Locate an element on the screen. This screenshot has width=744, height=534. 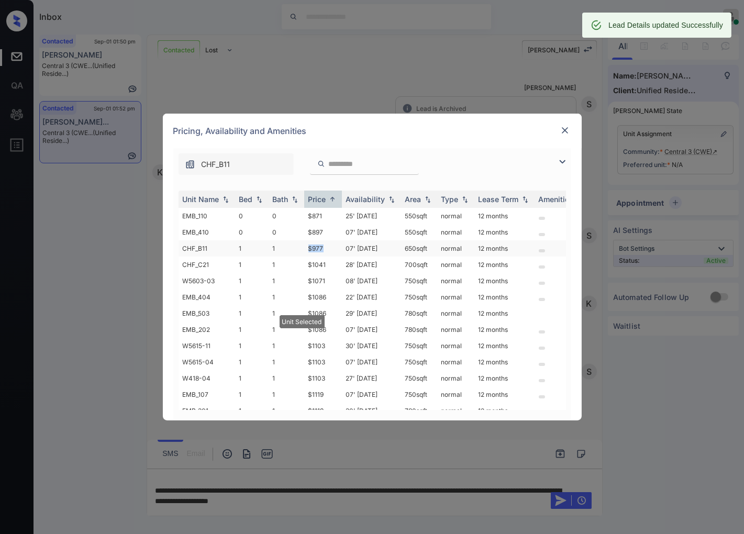
div: Bath is located at coordinates (281, 199).